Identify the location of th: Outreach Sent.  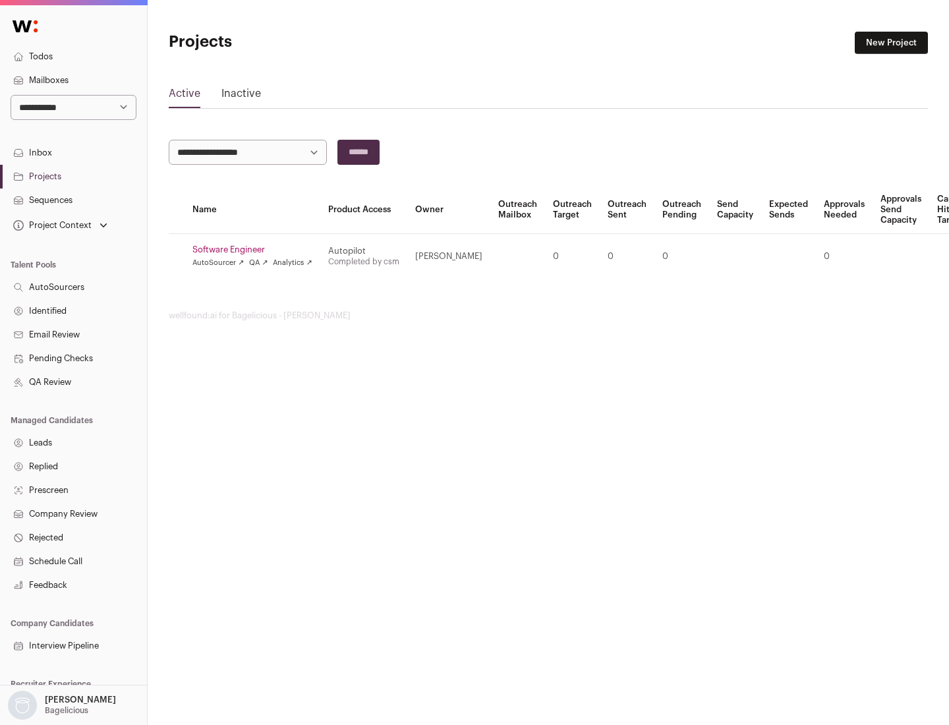
(627, 210).